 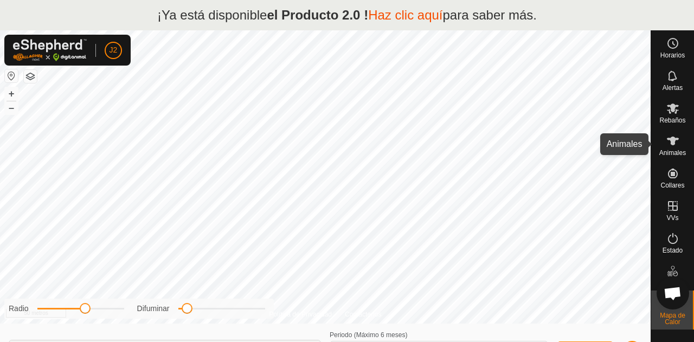 I want to click on font: para saber más., so click(x=490, y=15).